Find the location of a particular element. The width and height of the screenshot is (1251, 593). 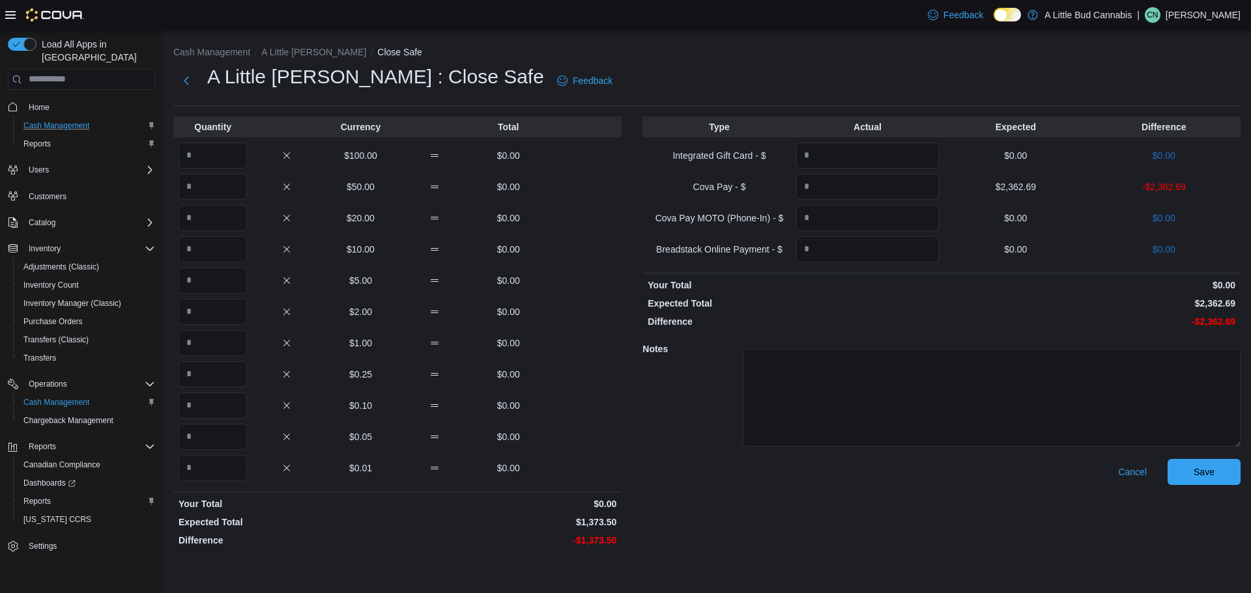

button: Cancel is located at coordinates (1132, 472).